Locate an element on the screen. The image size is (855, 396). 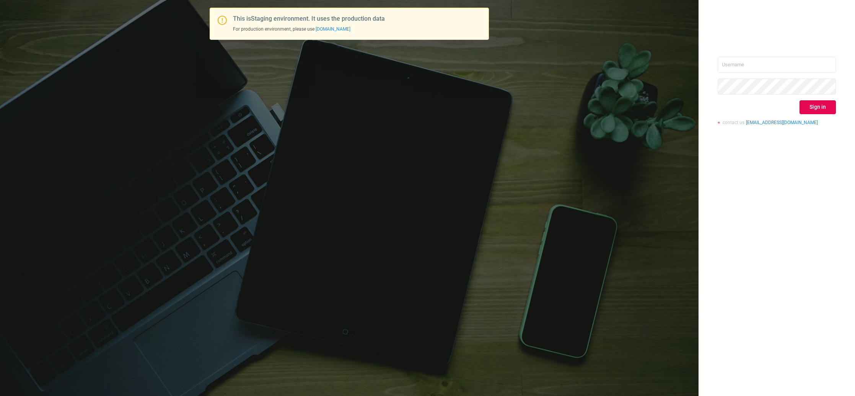
i: icon: exclamation-circle is located at coordinates (222, 20).